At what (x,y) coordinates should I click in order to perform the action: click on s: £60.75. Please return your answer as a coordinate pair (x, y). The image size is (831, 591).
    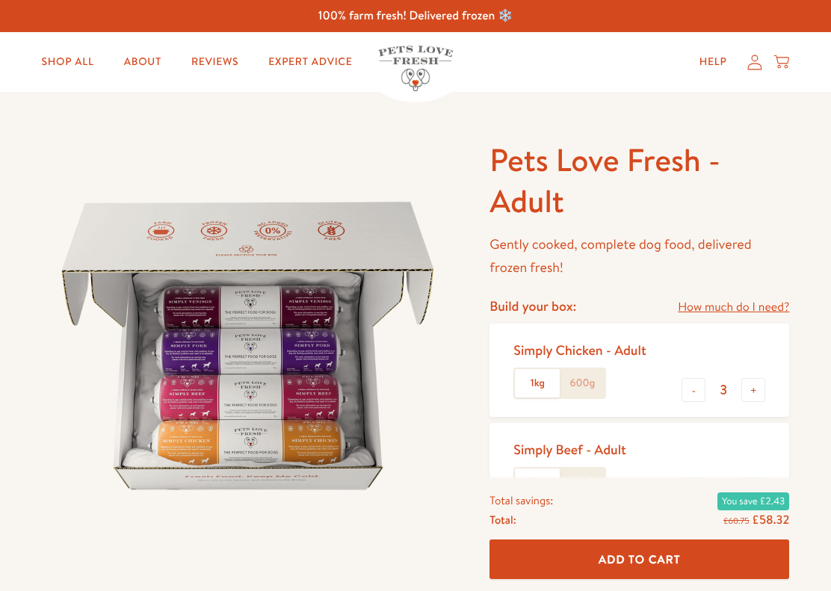
    Looking at the image, I should click on (736, 521).